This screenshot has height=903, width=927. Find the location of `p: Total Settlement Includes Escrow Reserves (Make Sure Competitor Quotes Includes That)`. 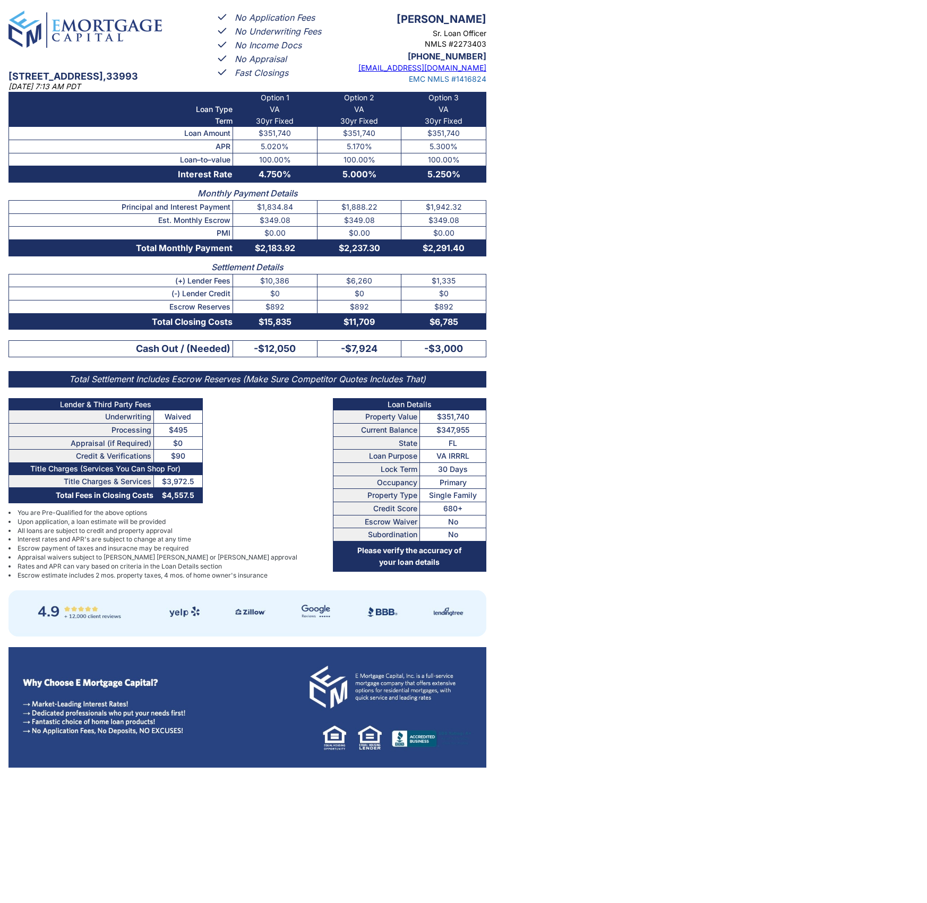

p: Total Settlement Includes Escrow Reserves (Make Sure Competitor Quotes Includes That) is located at coordinates (247, 379).